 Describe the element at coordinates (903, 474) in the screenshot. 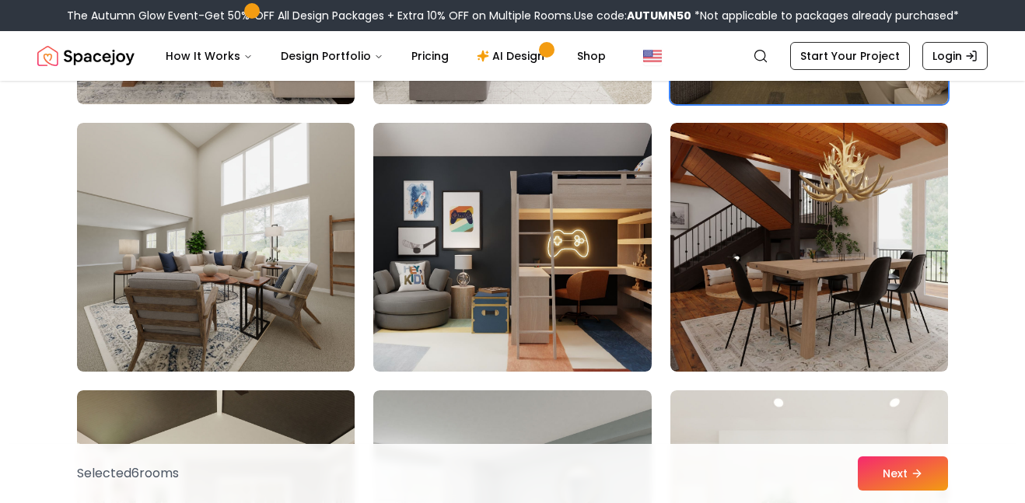

I see `button: Next` at that location.